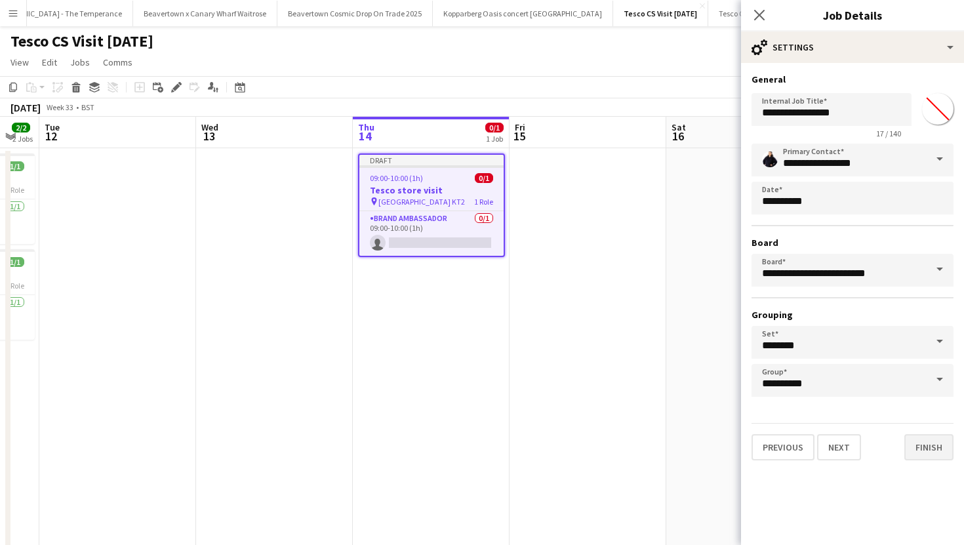  Describe the element at coordinates (852, 79) in the screenshot. I see `h3: General` at that location.